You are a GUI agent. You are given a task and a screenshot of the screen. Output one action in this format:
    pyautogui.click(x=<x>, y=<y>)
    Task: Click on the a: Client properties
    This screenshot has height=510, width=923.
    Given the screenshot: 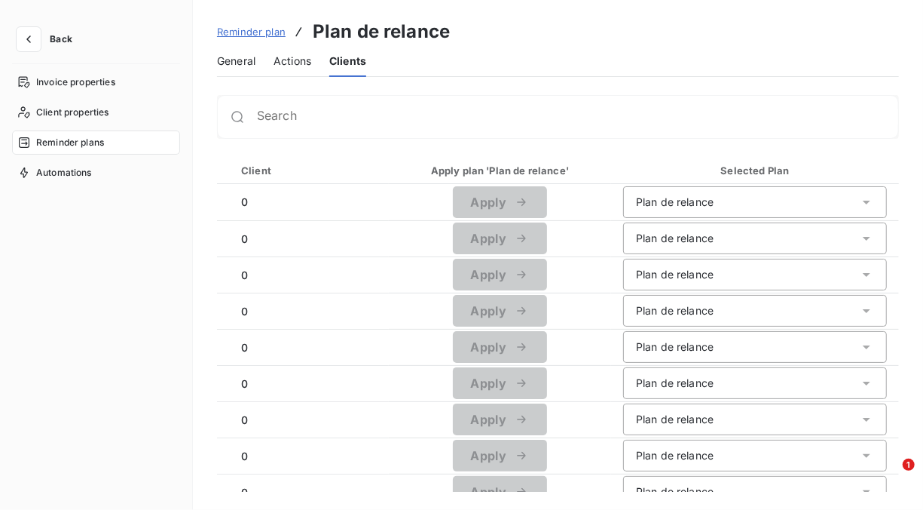 What is the action you would take?
    pyautogui.click(x=96, y=112)
    